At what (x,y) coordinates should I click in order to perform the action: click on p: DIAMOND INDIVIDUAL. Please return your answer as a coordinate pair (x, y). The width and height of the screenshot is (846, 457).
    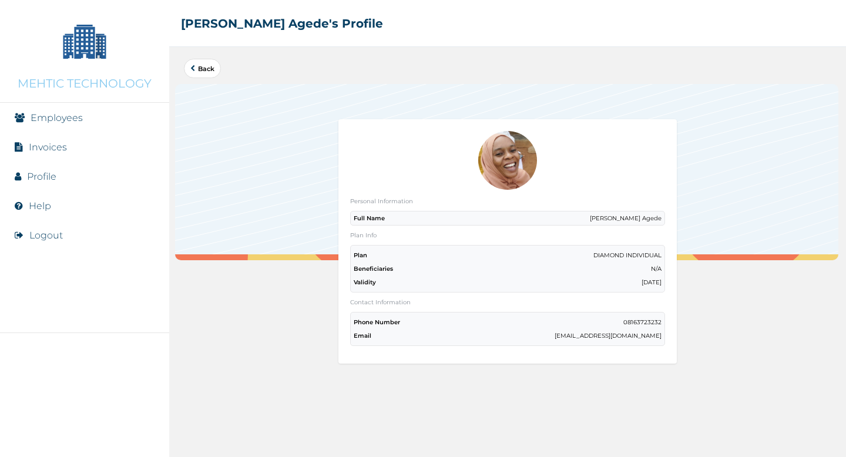
    Looking at the image, I should click on (627, 255).